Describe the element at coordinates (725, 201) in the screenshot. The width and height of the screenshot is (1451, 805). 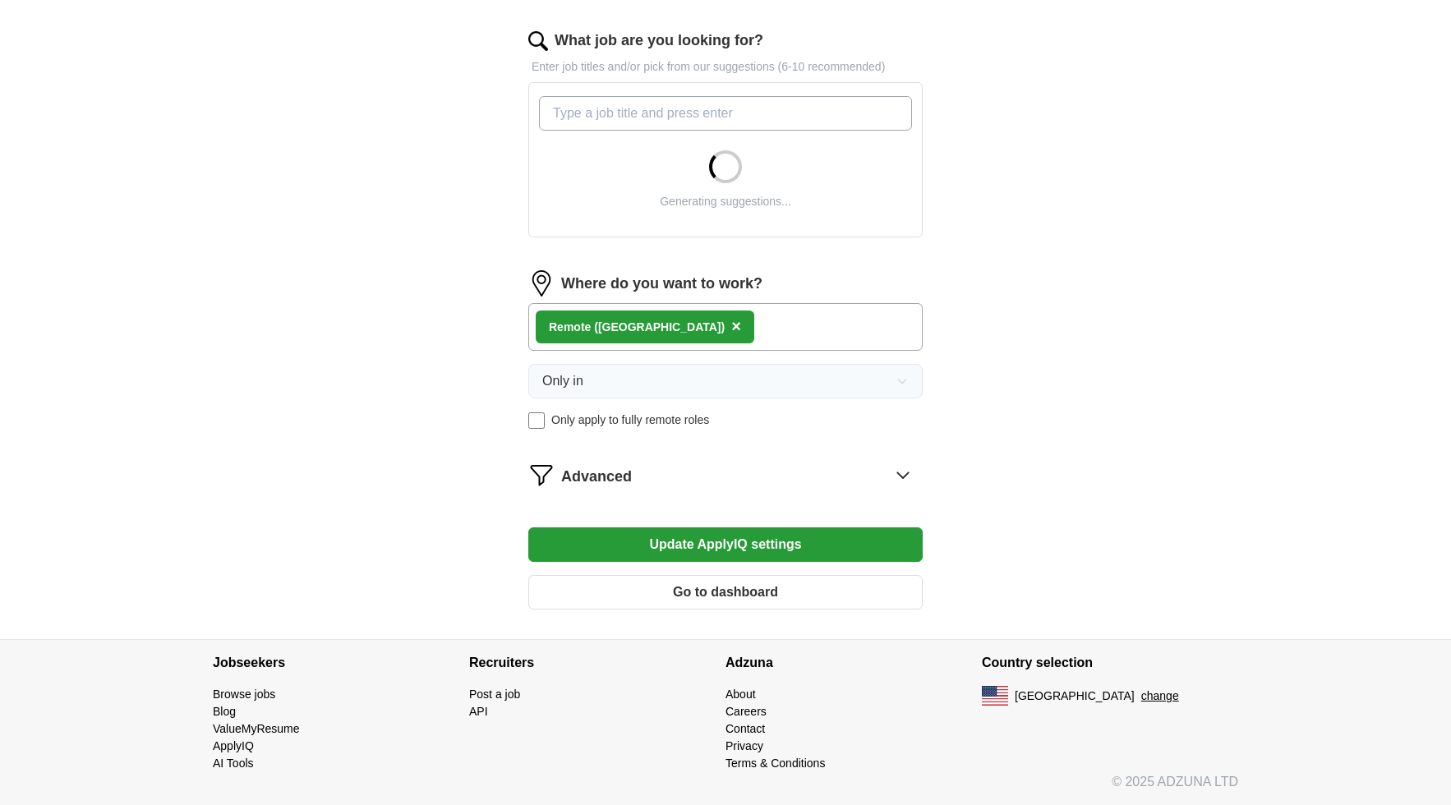
I see `div: Generating suggestions...` at that location.